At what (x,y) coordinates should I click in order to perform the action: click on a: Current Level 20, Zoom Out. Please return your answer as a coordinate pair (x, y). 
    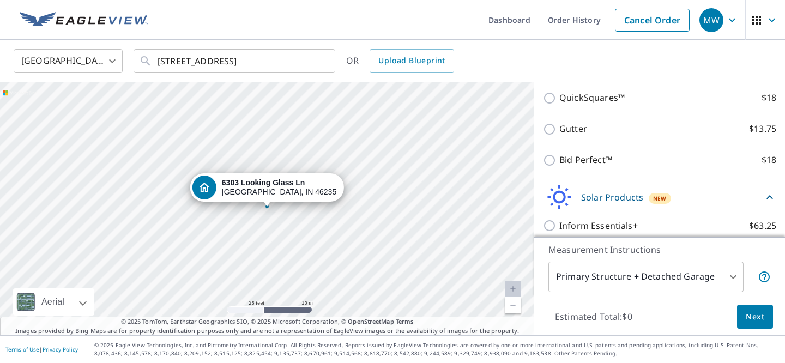
    Looking at the image, I should click on (513, 305).